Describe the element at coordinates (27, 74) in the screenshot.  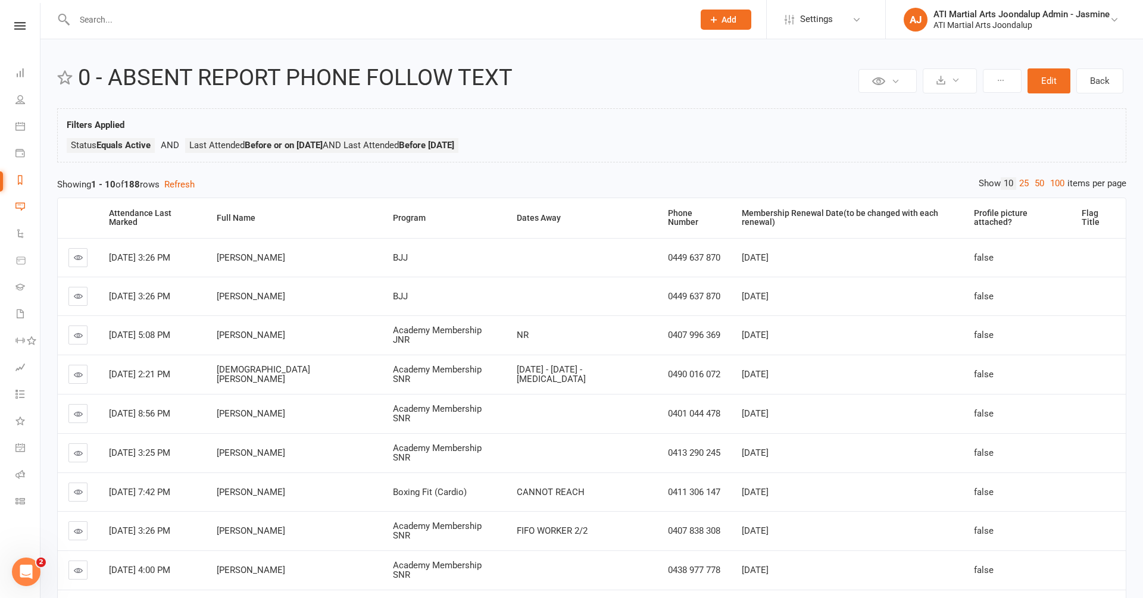
I see `a: Dashboard` at that location.